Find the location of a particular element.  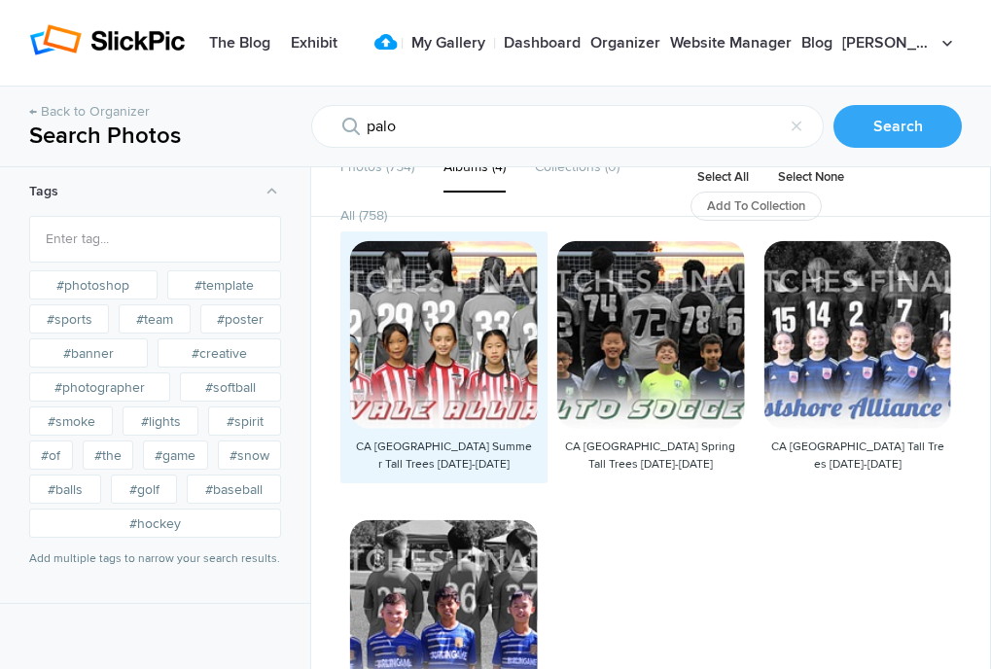

h1: Search Photos is located at coordinates (156, 136).